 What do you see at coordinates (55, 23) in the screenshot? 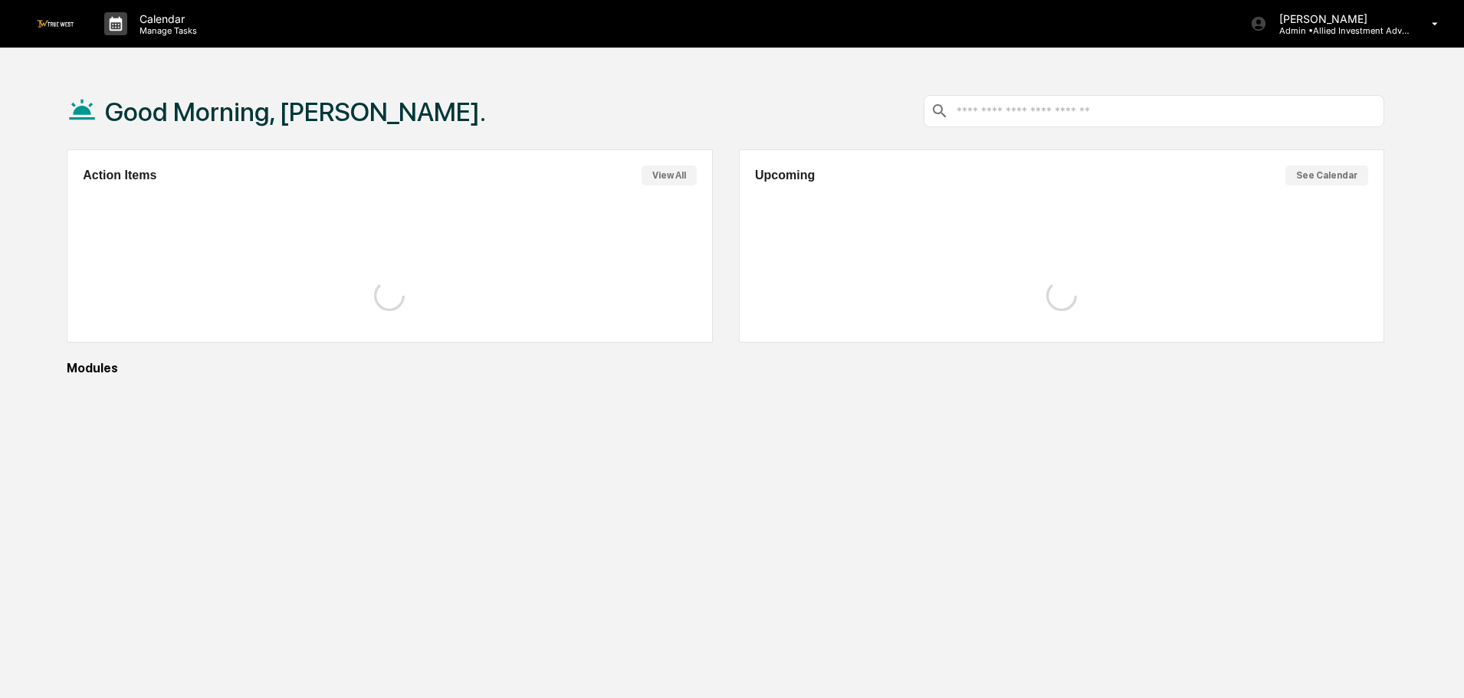
I see `img: logo` at bounding box center [55, 23].